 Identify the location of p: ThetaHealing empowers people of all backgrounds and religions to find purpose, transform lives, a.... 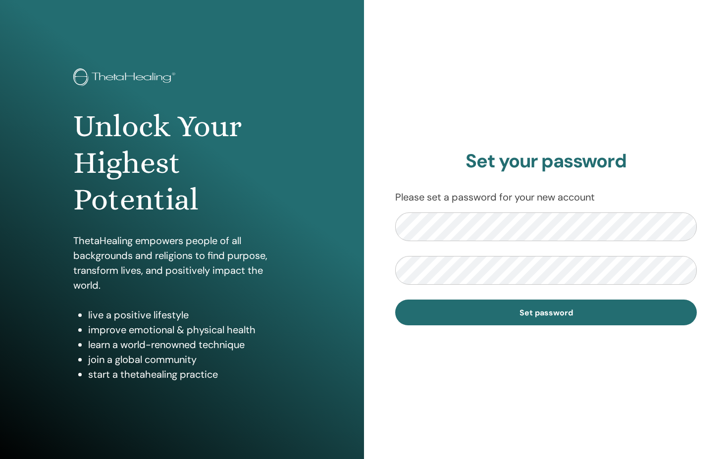
(182, 263).